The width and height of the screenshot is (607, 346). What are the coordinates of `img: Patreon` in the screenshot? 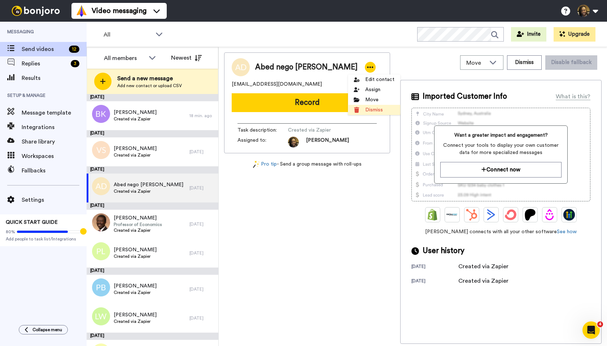 It's located at (530, 214).